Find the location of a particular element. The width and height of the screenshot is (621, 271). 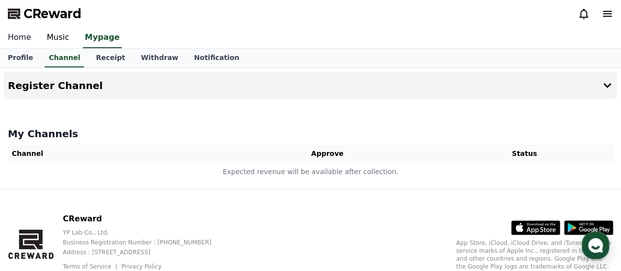

p: App Store, iCloud, iCloud Drive, and iTunes Store are service marks of Apple Inc., registered in ... is located at coordinates (535, 254).